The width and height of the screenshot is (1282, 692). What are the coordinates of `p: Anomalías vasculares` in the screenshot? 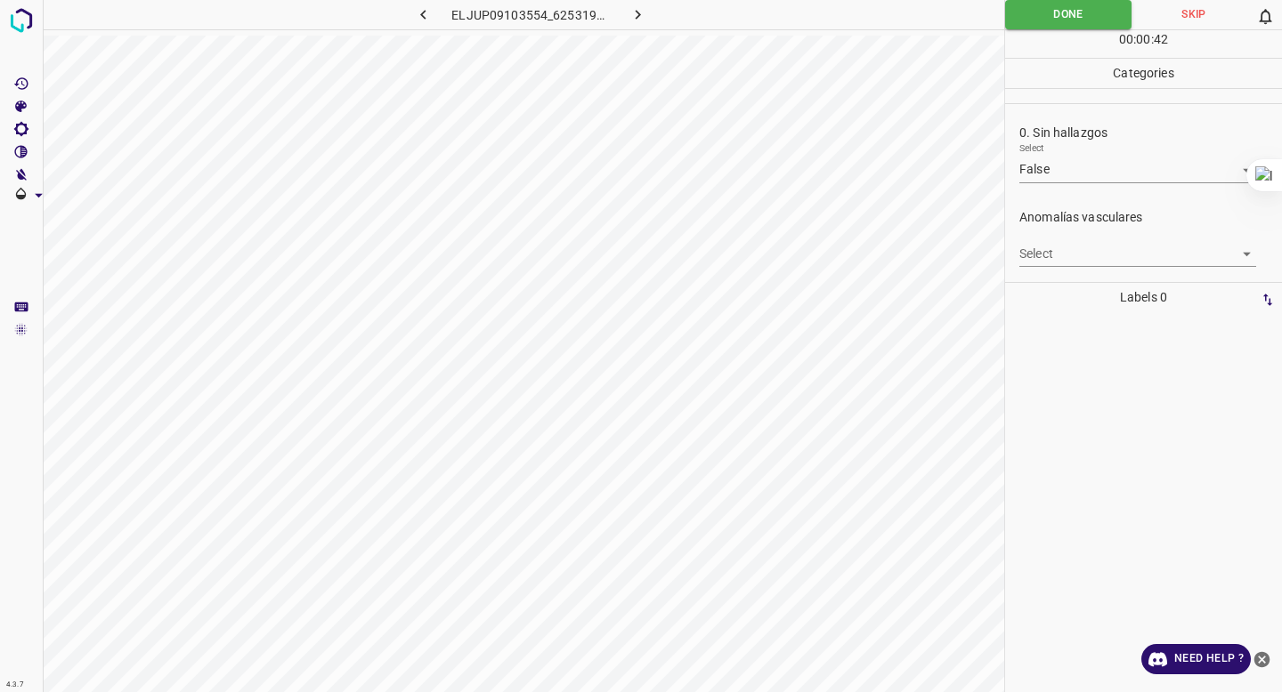 It's located at (1150, 217).